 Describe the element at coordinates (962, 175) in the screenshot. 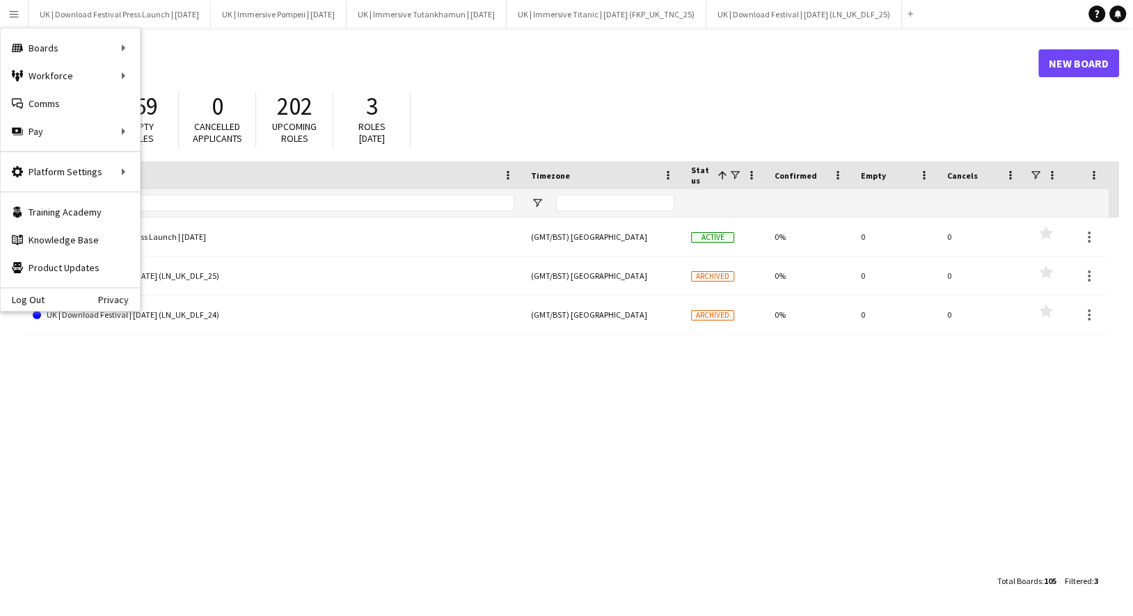

I see `span: Cancels` at that location.